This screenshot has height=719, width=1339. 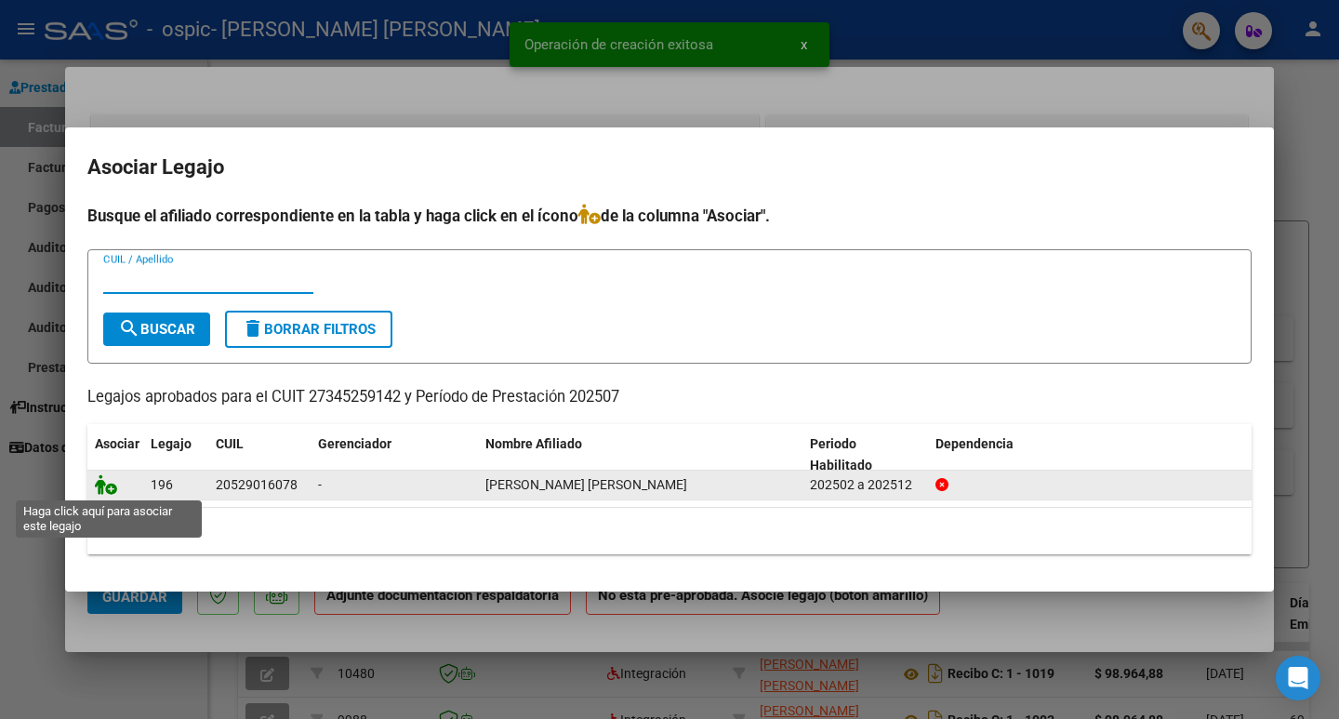 What do you see at coordinates (865, 485) in the screenshot?
I see `div: 202502 a 202512` at bounding box center [865, 485].